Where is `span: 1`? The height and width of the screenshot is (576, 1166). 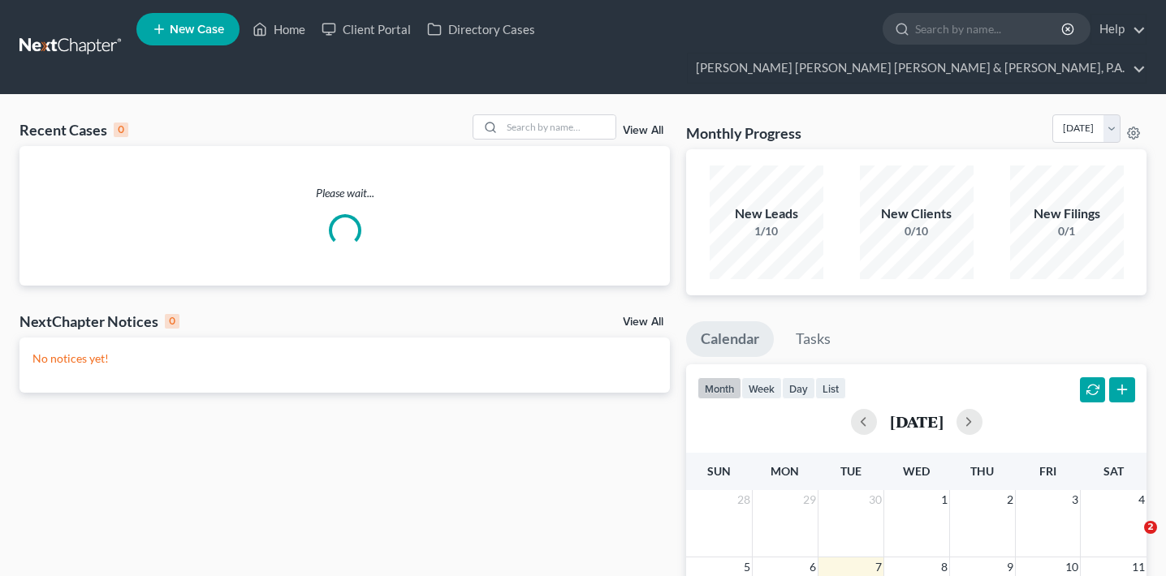 span: 1 is located at coordinates (944, 500).